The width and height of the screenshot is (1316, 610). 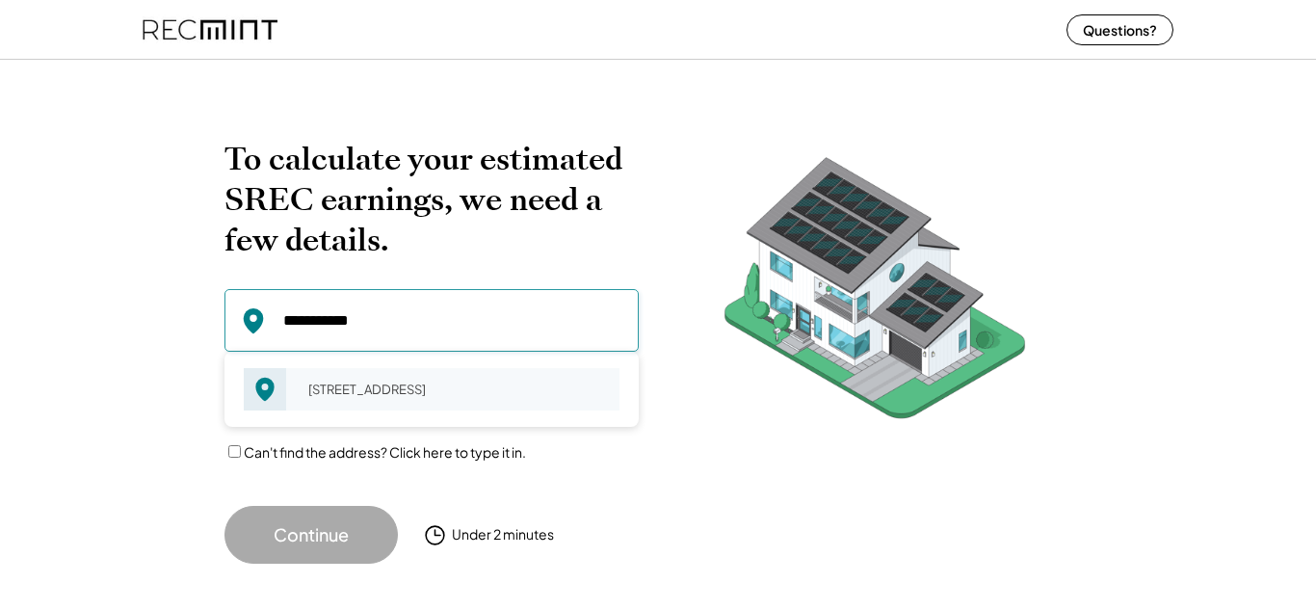 I want to click on button: Continue, so click(x=311, y=535).